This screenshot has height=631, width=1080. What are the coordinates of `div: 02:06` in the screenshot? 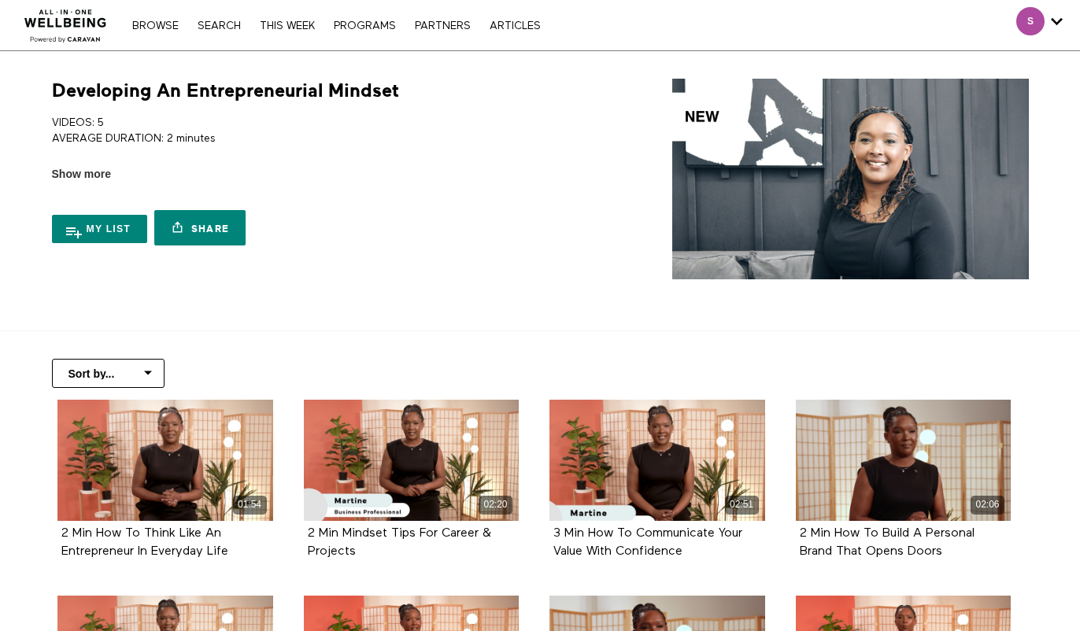 It's located at (987, 504).